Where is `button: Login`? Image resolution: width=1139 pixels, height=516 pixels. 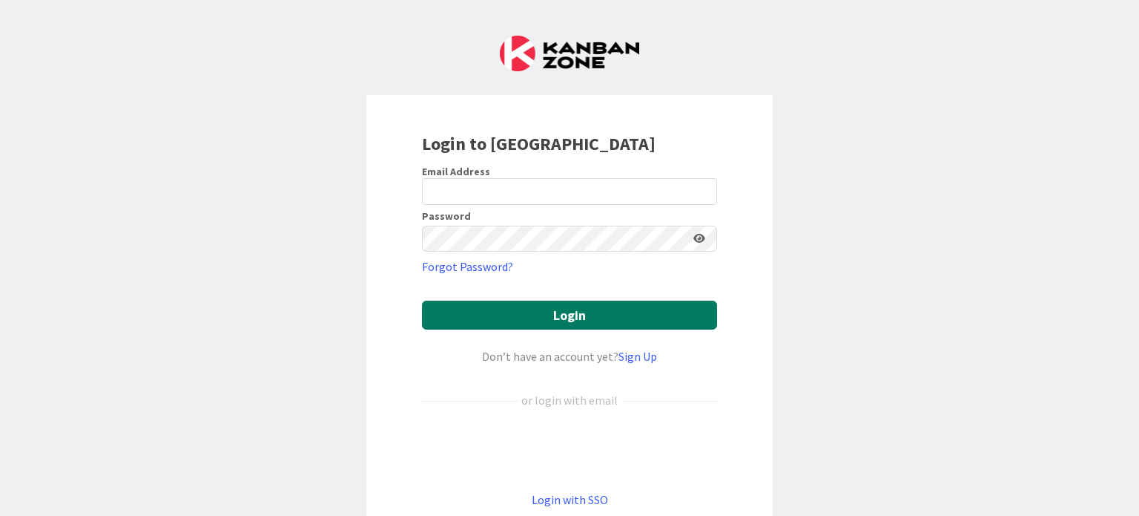
button: Login is located at coordinates (570, 315).